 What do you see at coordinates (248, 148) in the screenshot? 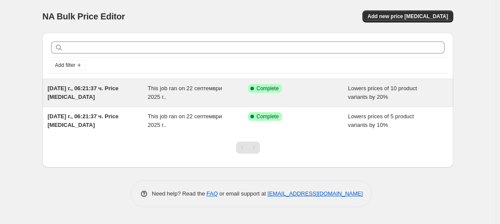
I see `nav: Pagination` at bounding box center [248, 148].